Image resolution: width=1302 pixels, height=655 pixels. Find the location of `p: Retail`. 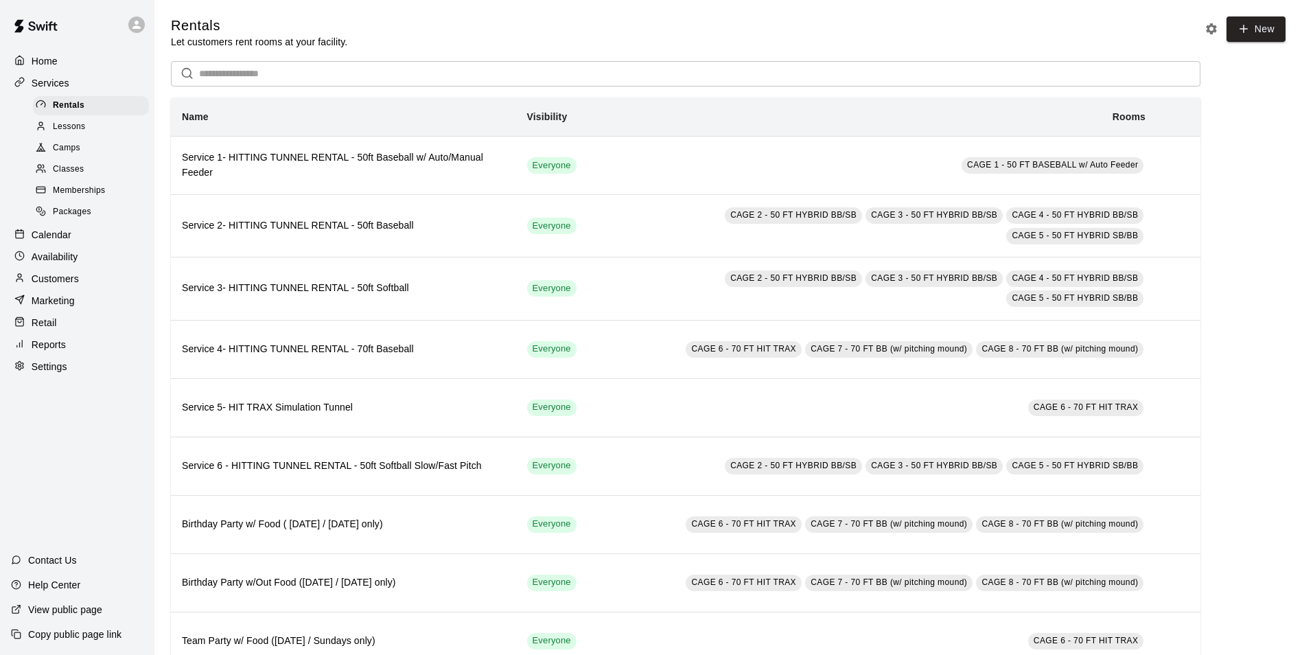

p: Retail is located at coordinates (44, 322).